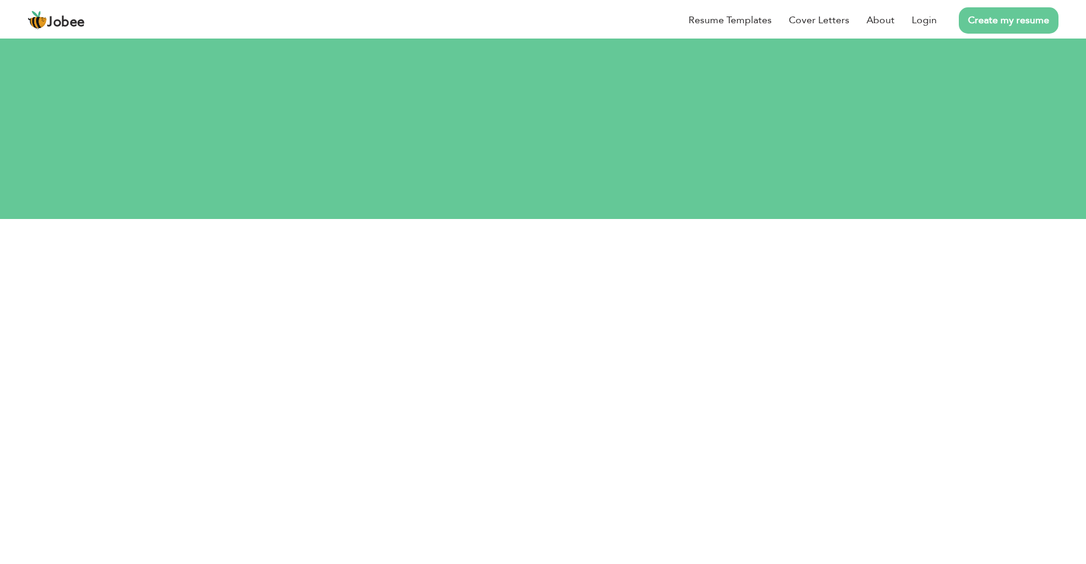 This screenshot has width=1086, height=564. I want to click on a: Cover Letters, so click(819, 20).